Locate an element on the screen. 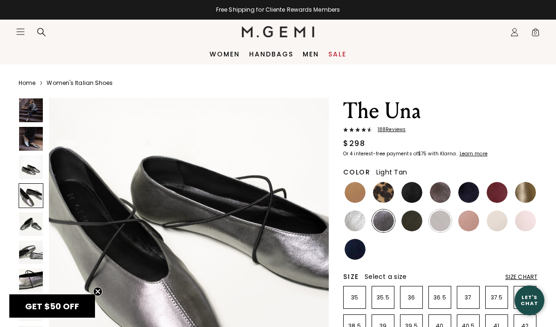 Image resolution: width=556 pixels, height=327 pixels. img: Ballerina Pink is located at coordinates (525, 220).